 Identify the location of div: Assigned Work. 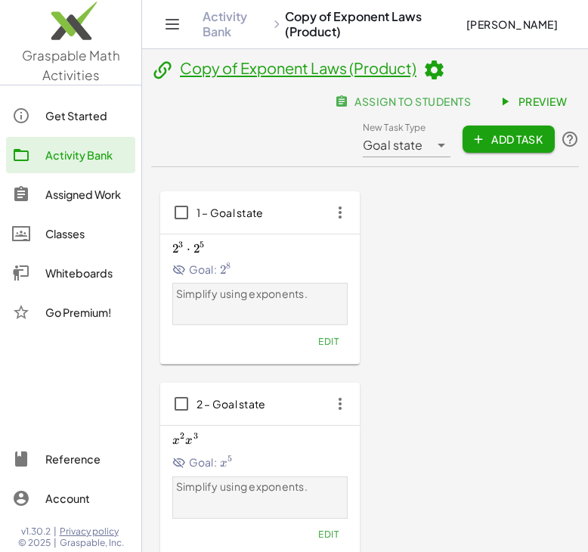
(87, 194).